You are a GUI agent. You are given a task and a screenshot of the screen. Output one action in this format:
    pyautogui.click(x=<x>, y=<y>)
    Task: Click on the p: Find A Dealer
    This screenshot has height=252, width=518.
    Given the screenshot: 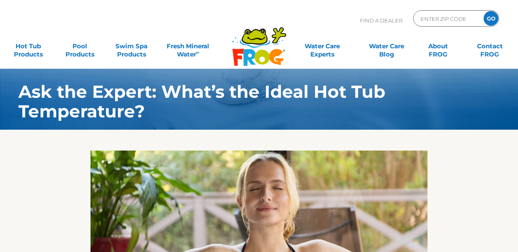 What is the action you would take?
    pyautogui.click(x=381, y=20)
    